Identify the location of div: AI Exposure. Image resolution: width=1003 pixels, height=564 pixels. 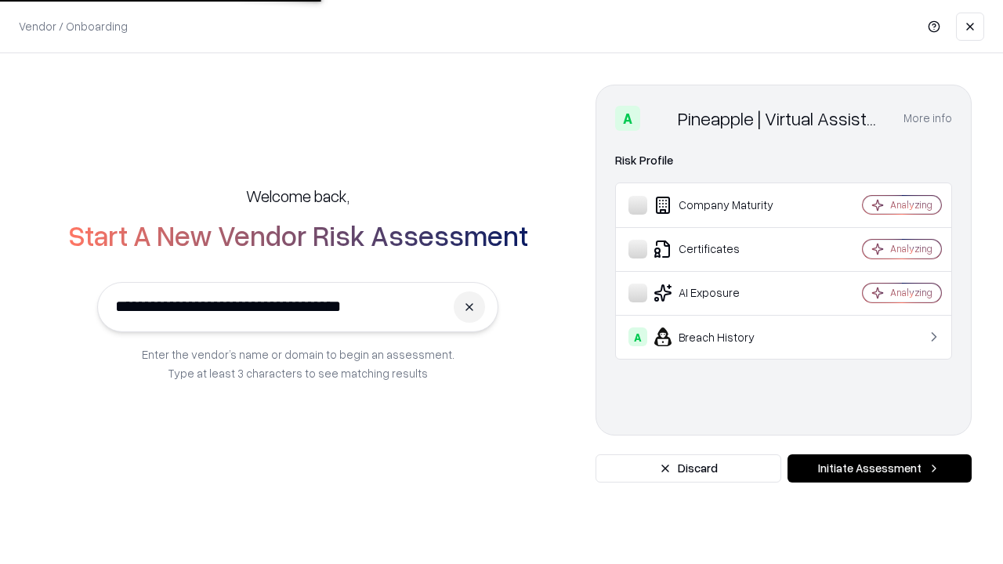
(722, 293).